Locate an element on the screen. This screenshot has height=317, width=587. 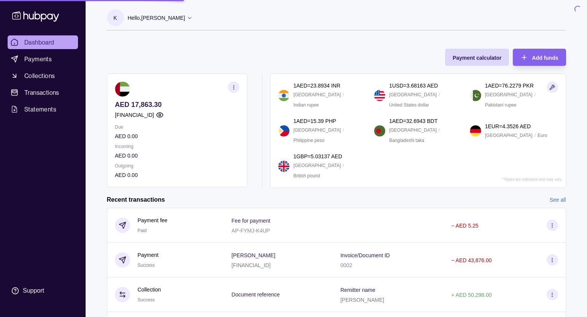
a: Dashboard is located at coordinates (43, 42).